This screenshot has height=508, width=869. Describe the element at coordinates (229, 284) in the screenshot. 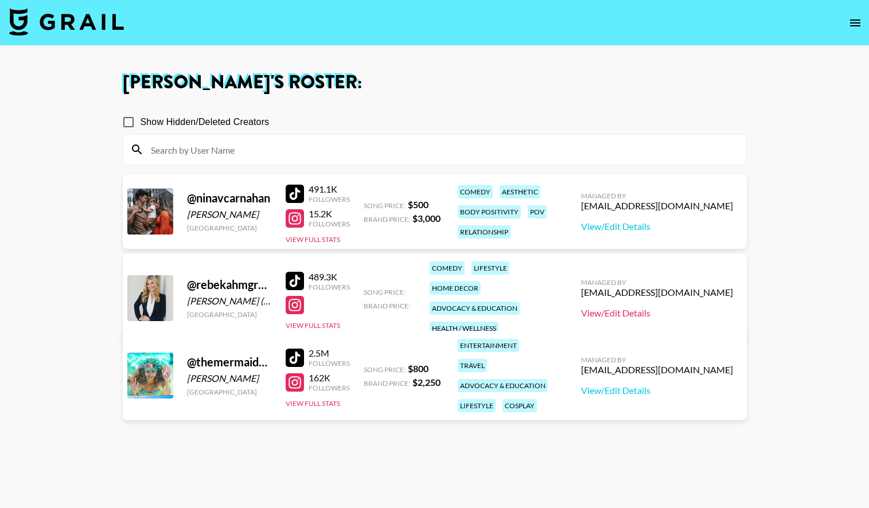

I see `div: @ rebekahmgregory` at that location.